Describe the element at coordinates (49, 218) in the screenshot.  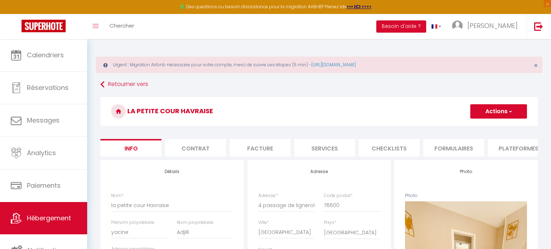
I see `span: Hébergement` at that location.